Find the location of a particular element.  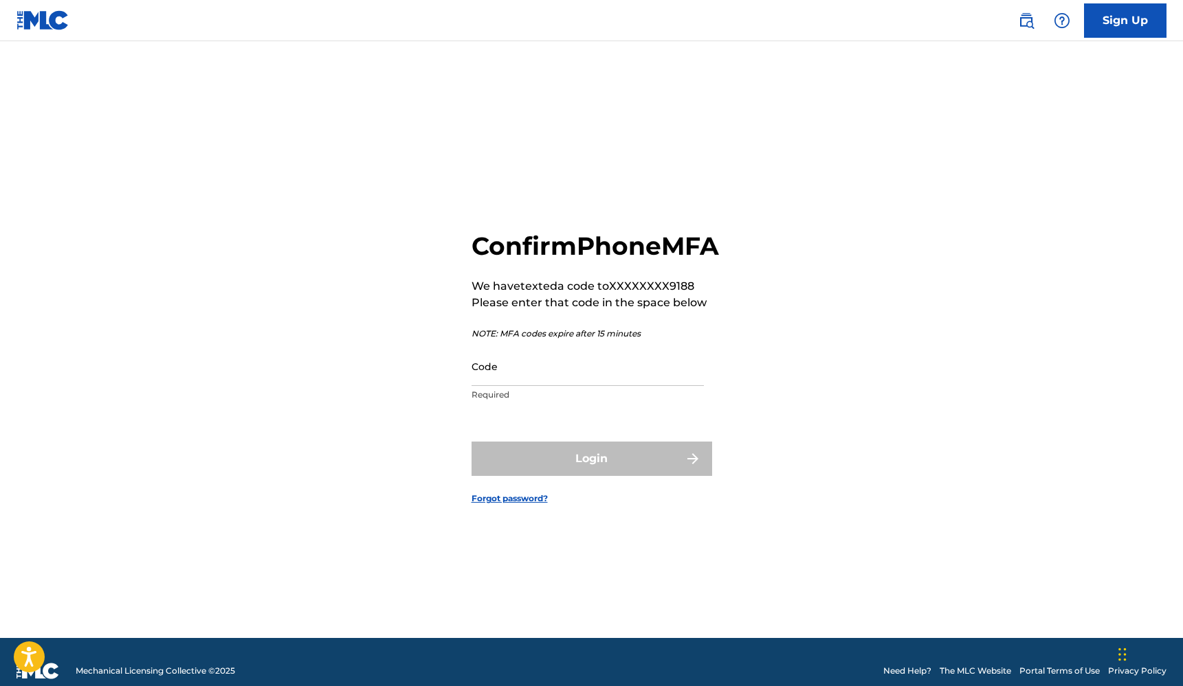

p: NOTE: MFA codes expire after 15 minutes is located at coordinates (595, 334).